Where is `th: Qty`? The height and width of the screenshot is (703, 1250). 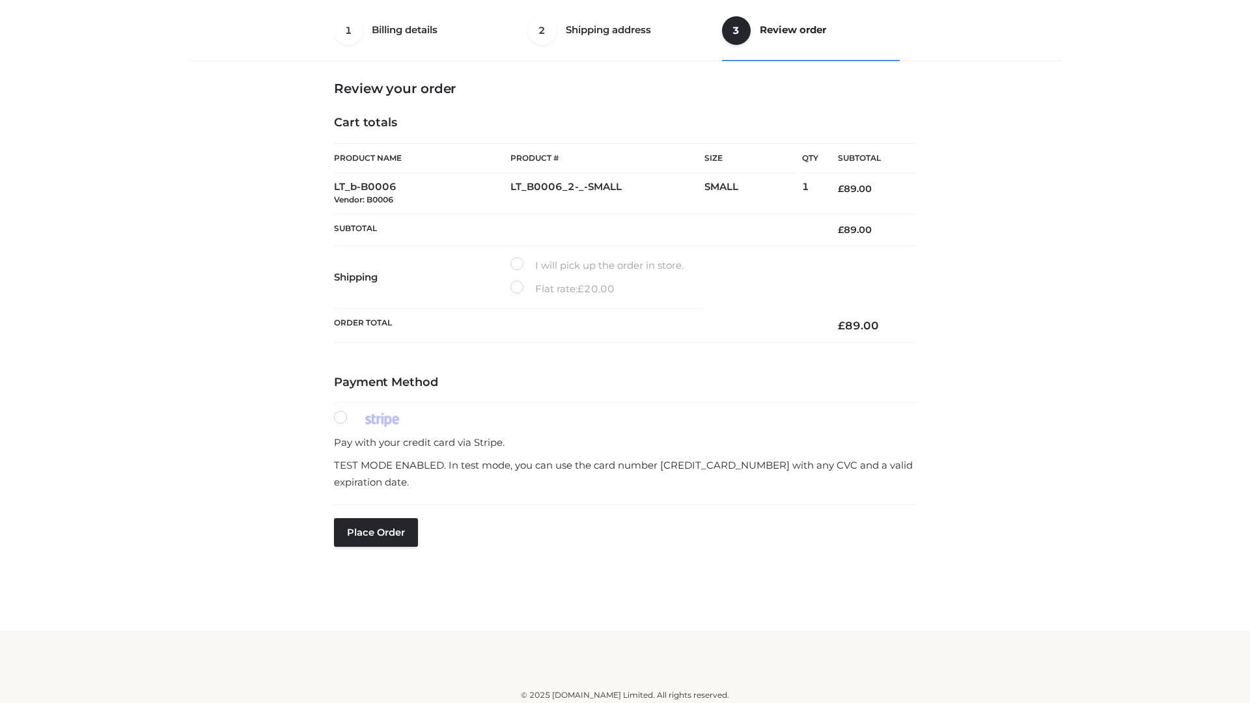
th: Qty is located at coordinates (810, 158).